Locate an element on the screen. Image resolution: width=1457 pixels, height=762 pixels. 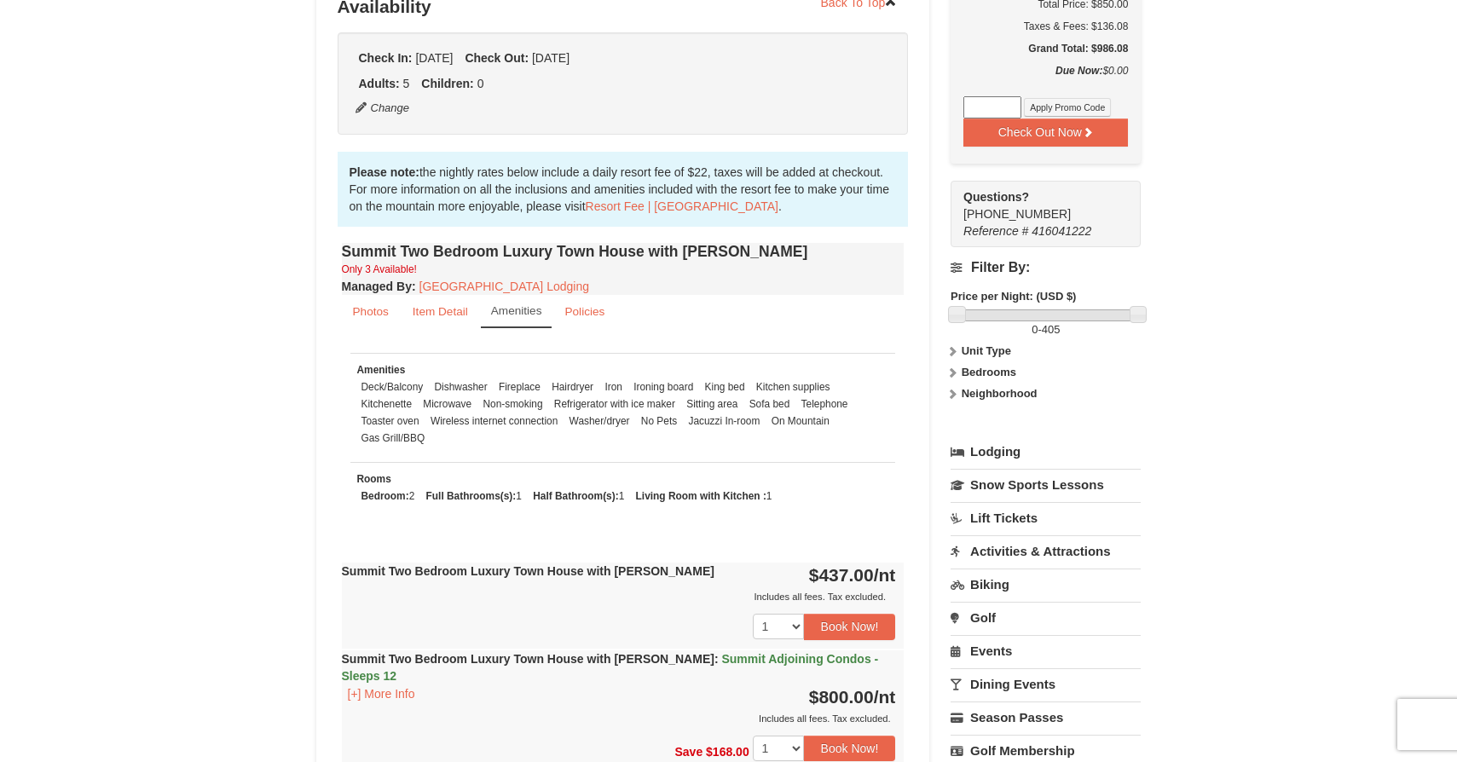
span: Reference # is located at coordinates (996, 231).